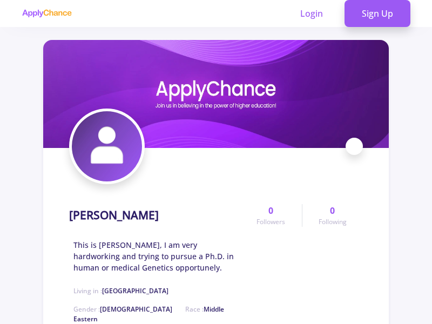  What do you see at coordinates (107, 146) in the screenshot?
I see `img: Mahdieh Balavaravatar` at bounding box center [107, 146].